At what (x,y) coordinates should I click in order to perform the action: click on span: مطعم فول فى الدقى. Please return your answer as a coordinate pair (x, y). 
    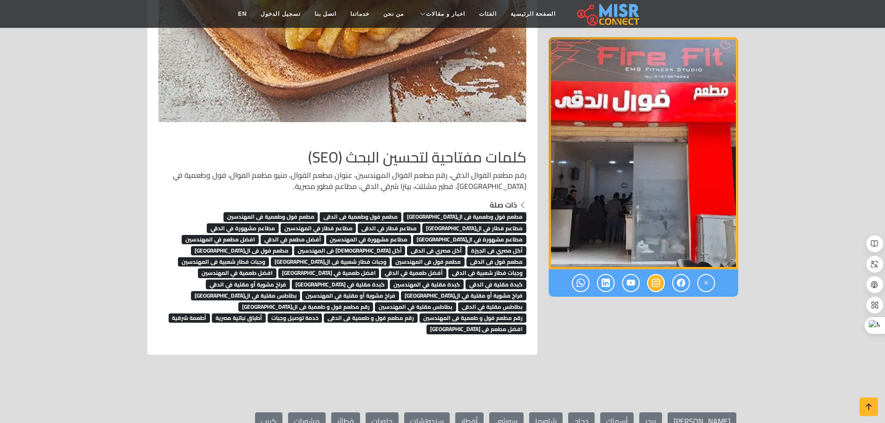
    Looking at the image, I should click on (496, 262).